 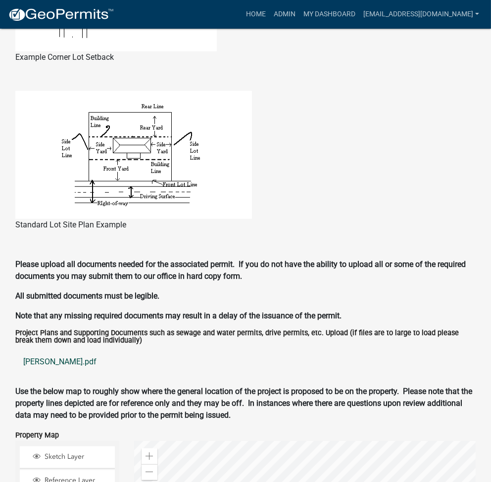 What do you see at coordinates (256, 14) in the screenshot?
I see `a: Home` at bounding box center [256, 14].